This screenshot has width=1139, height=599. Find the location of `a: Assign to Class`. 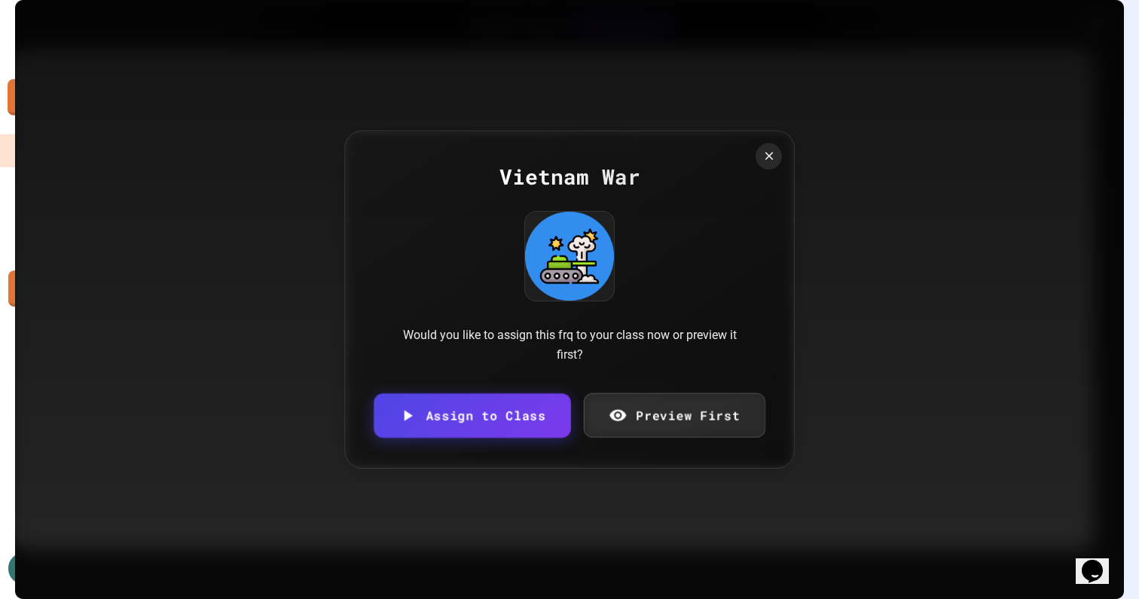

a: Assign to Class is located at coordinates (472, 415).